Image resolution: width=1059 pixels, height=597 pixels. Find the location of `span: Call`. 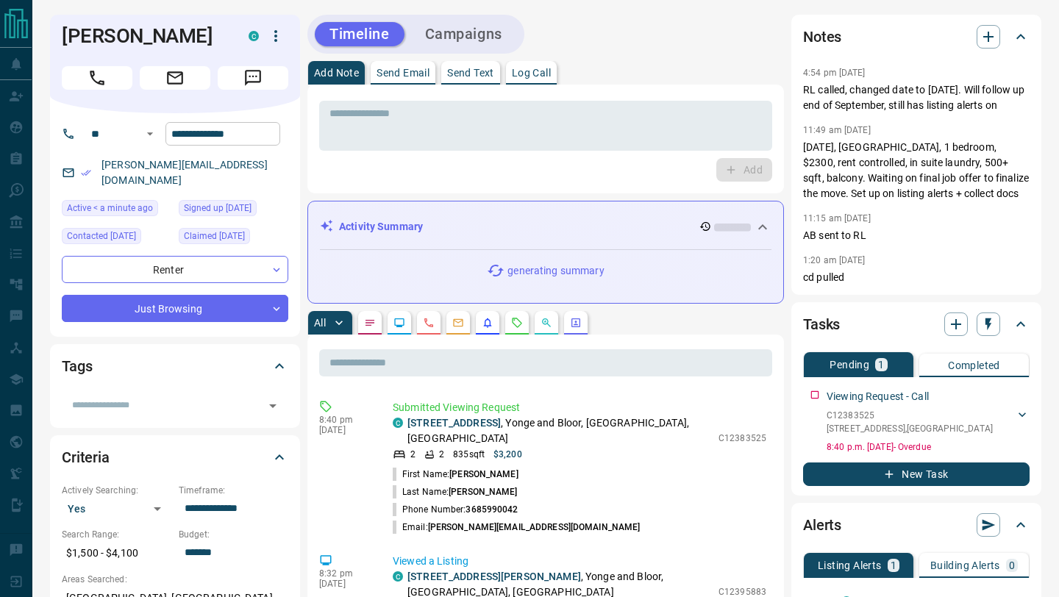

span: Call is located at coordinates (97, 78).